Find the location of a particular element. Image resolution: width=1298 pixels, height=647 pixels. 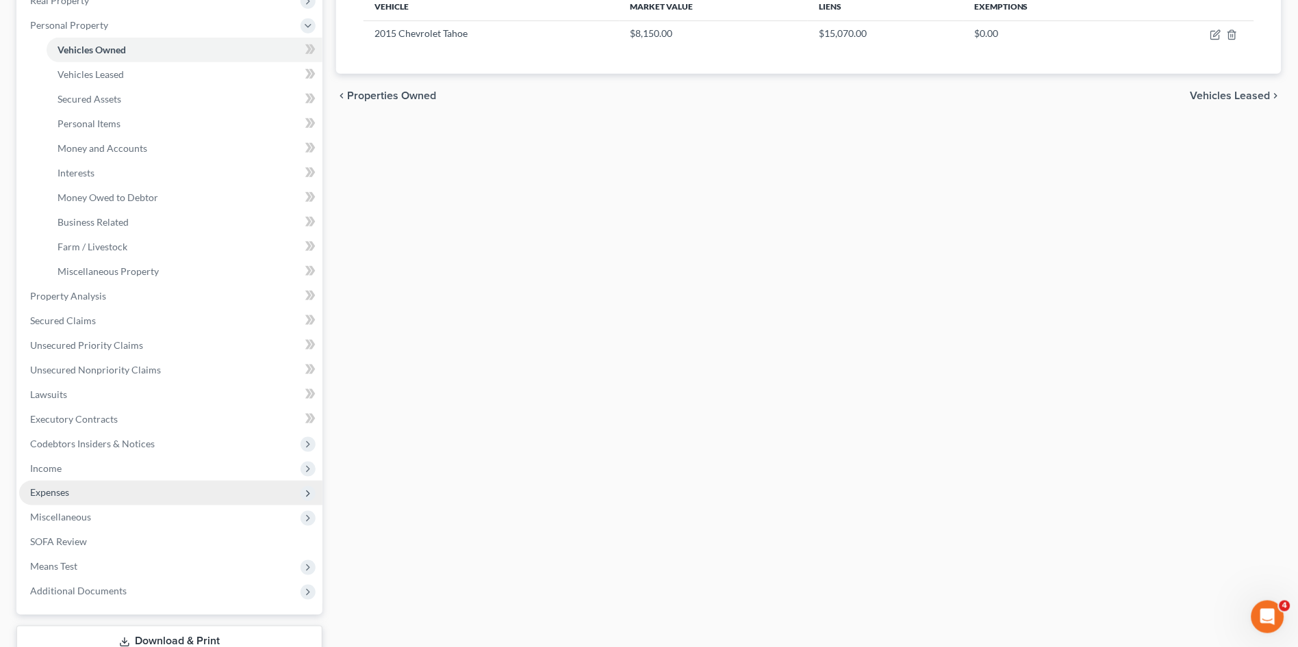

span: Unsecured Priority Claims is located at coordinates (86, 345).